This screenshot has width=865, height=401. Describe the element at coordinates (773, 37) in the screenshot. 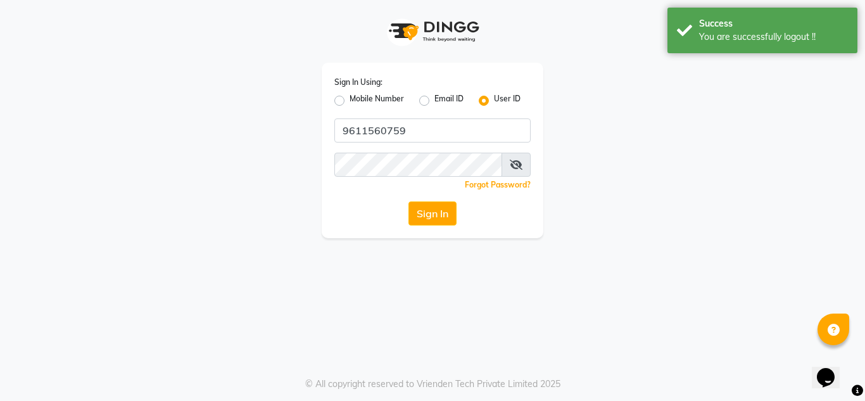

I see `div: You are successfully logout !!` at that location.